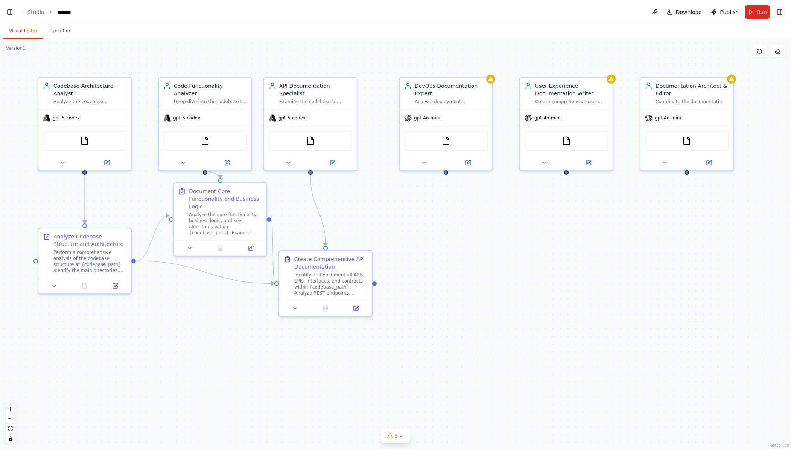 The width and height of the screenshot is (791, 449). I want to click on button: zoom out, so click(11, 419).